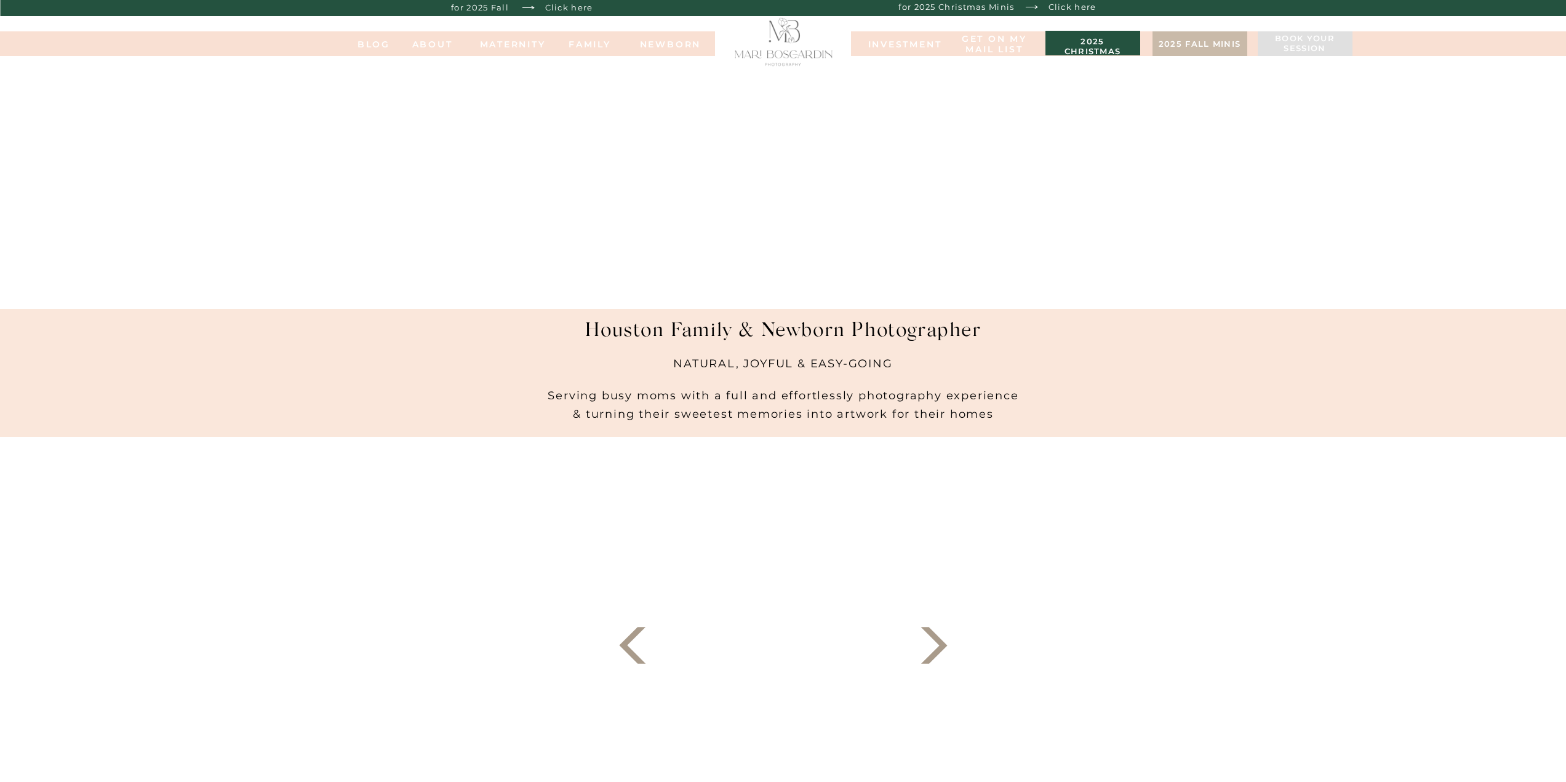 The height and width of the screenshot is (782, 1566). I want to click on nav: FAMILy, so click(590, 44).